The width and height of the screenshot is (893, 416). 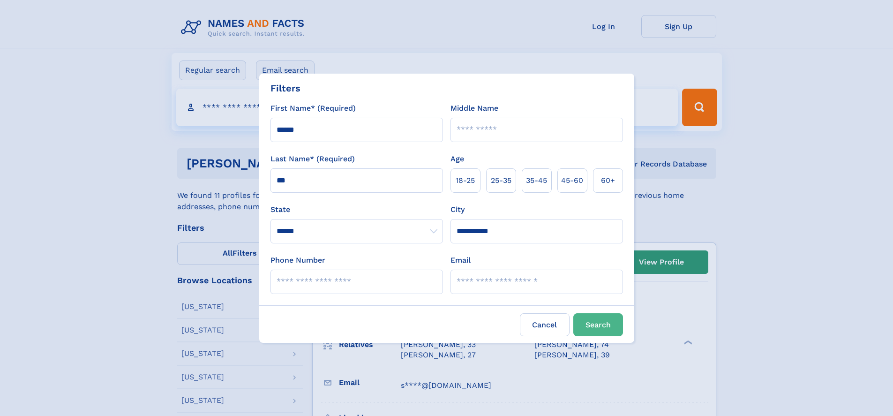 What do you see at coordinates (537, 181) in the screenshot?
I see `span: 35‑45` at bounding box center [537, 181].